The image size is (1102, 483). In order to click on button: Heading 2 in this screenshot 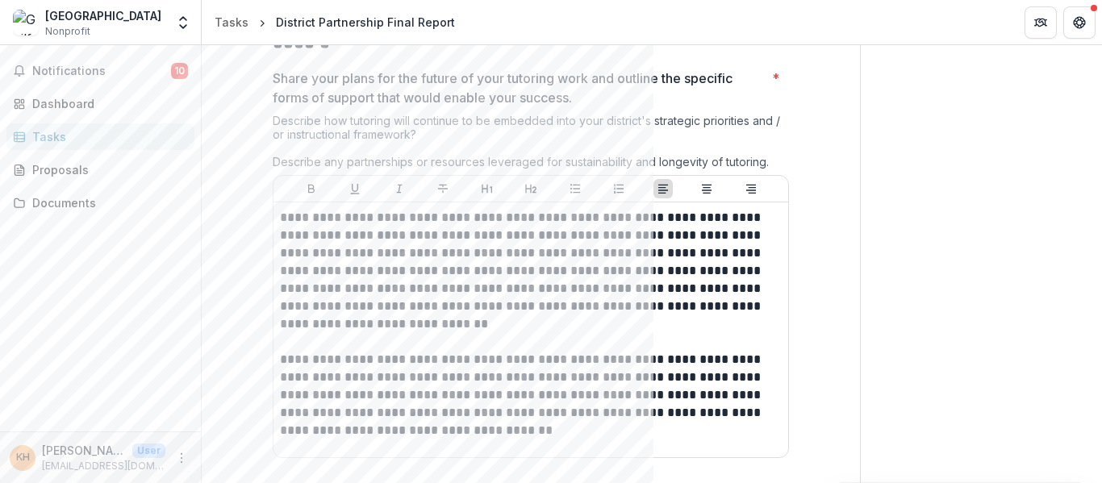, I will do `click(531, 189)`.